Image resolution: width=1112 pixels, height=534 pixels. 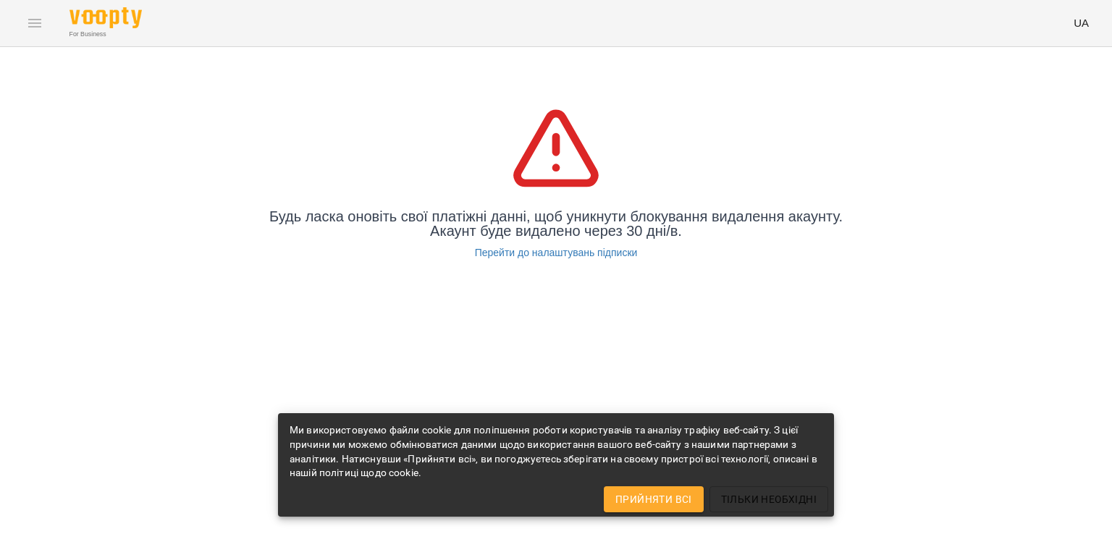 I want to click on span: For Business, so click(x=106, y=34).